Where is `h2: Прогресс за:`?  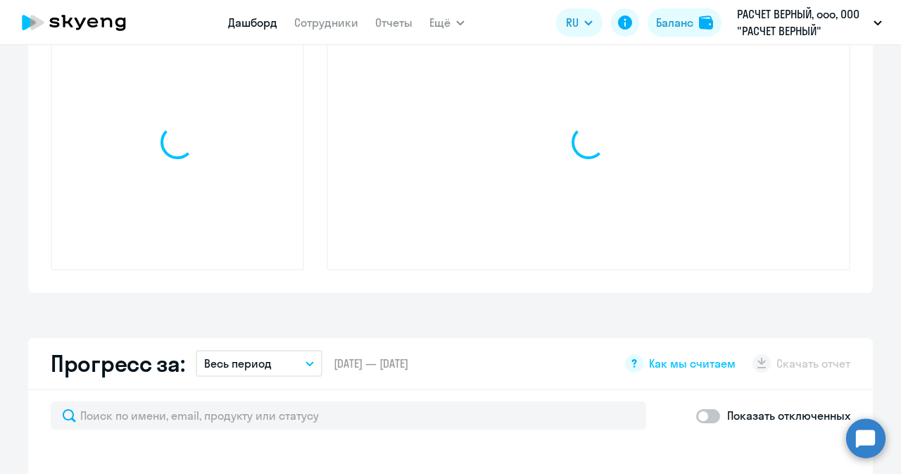
h2: Прогресс за: is located at coordinates (118, 363).